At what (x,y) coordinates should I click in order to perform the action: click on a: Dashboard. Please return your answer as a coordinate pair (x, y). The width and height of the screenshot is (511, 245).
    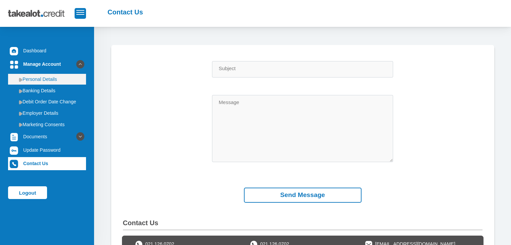
    Looking at the image, I should click on (47, 51).